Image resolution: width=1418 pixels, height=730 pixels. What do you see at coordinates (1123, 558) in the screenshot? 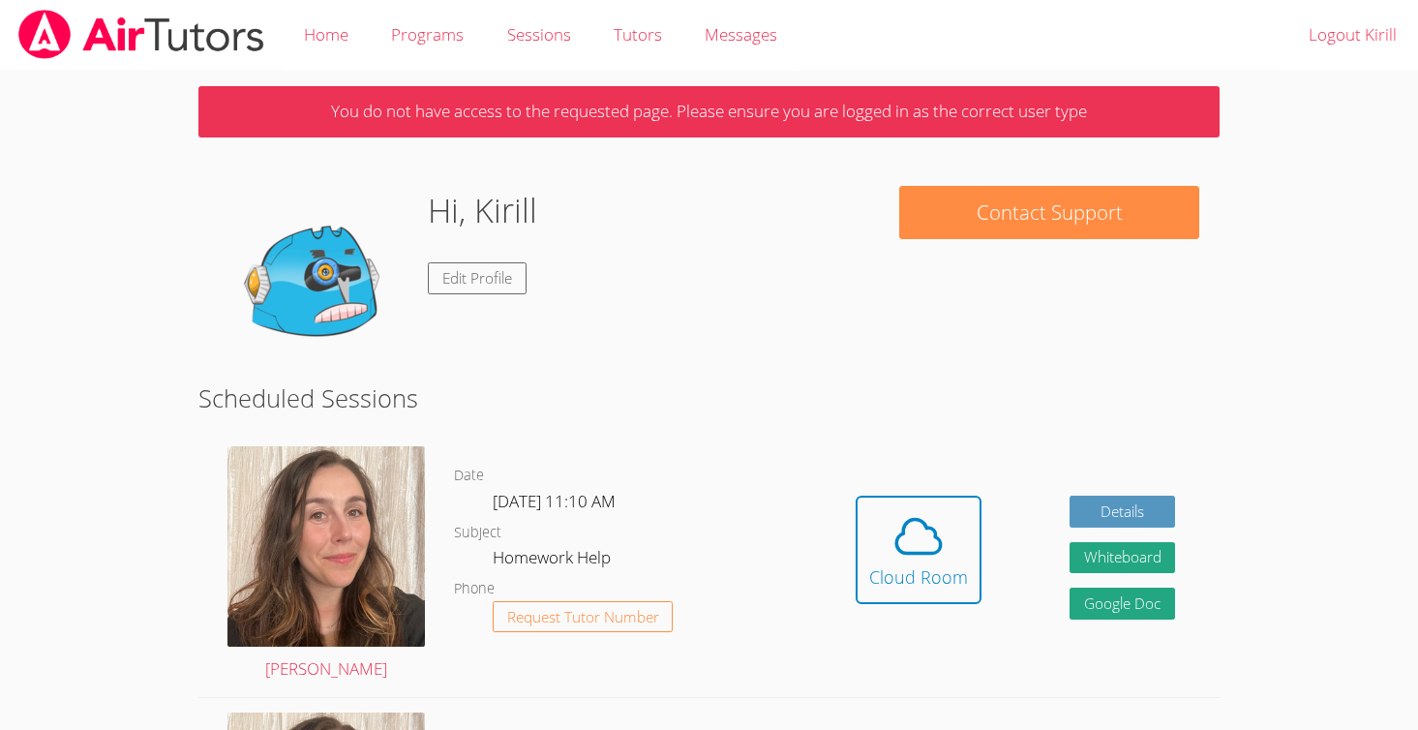
I see `button: Whiteboard` at bounding box center [1123, 558].